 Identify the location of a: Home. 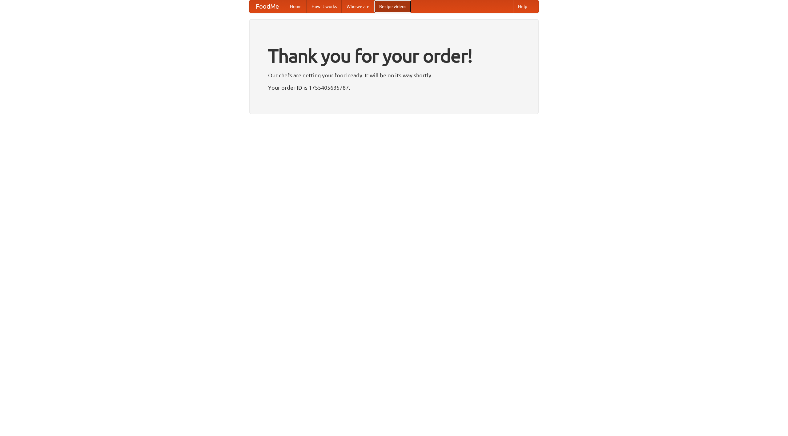
(296, 6).